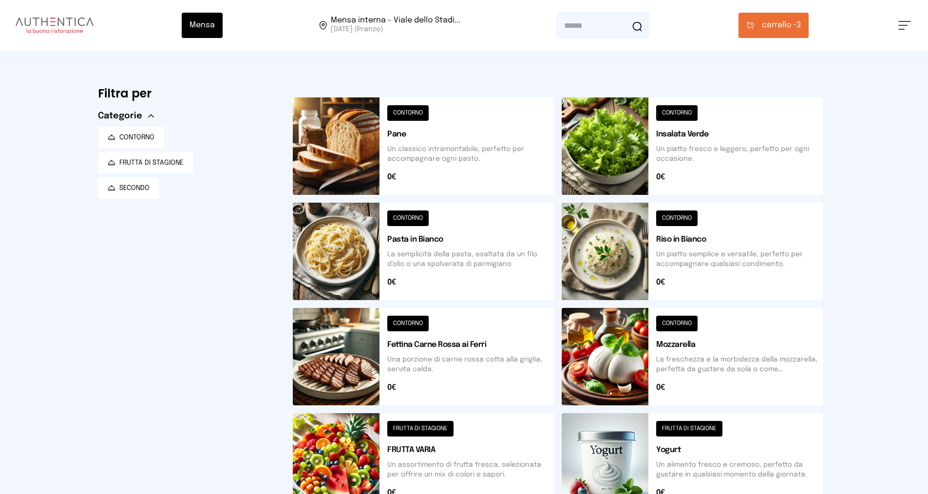 The width and height of the screenshot is (928, 494). What do you see at coordinates (202, 25) in the screenshot?
I see `button: Mensa` at bounding box center [202, 25].